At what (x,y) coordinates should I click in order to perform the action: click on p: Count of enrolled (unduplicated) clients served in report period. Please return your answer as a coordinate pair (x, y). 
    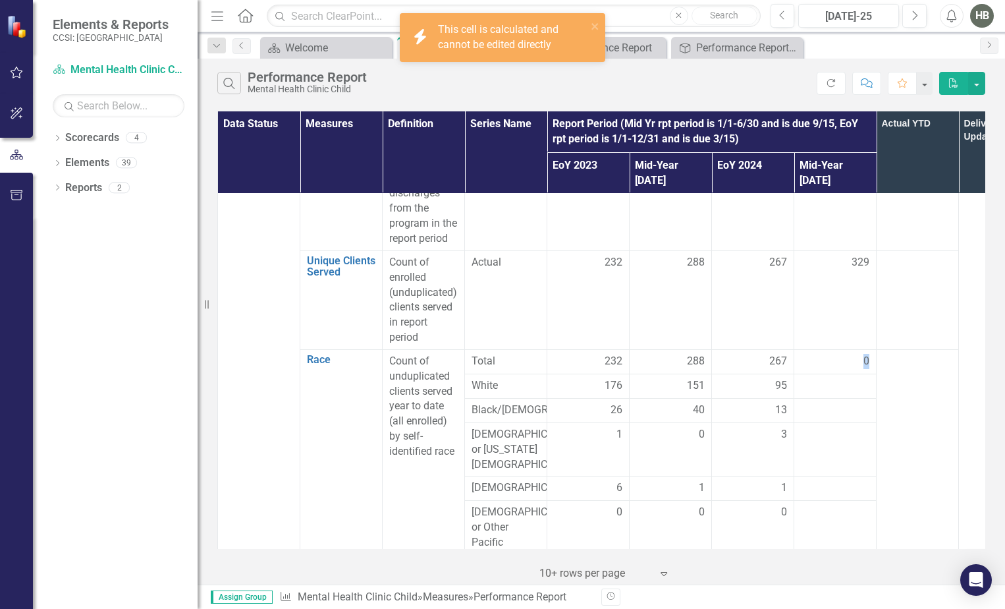
    Looking at the image, I should click on (424, 300).